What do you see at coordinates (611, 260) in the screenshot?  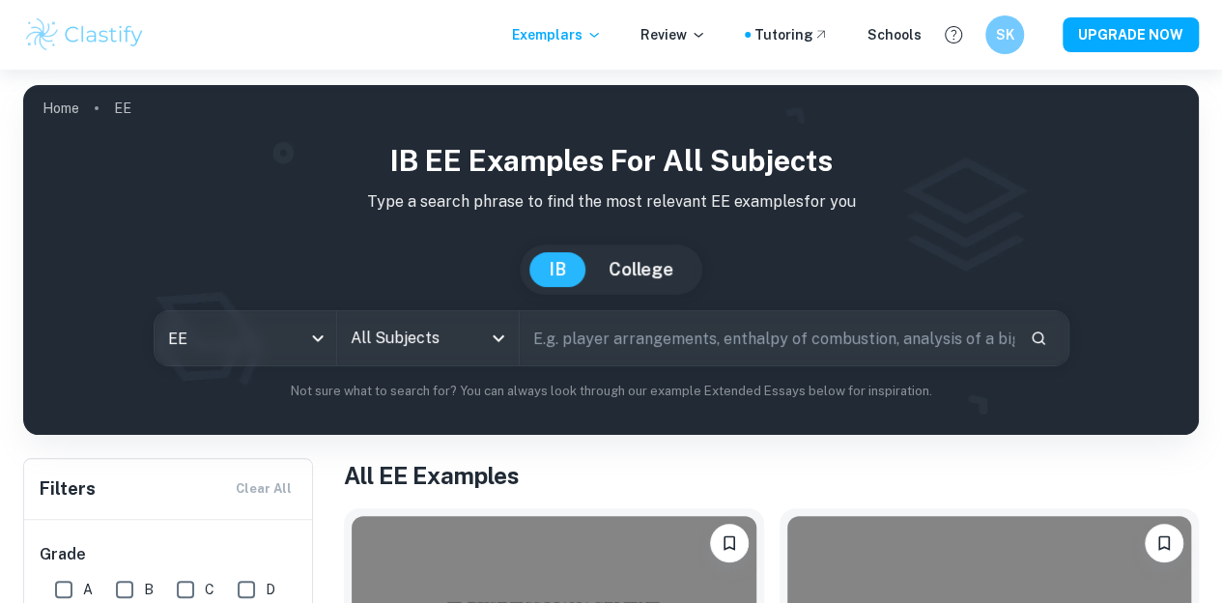 I see `img: profile cover` at bounding box center [611, 260].